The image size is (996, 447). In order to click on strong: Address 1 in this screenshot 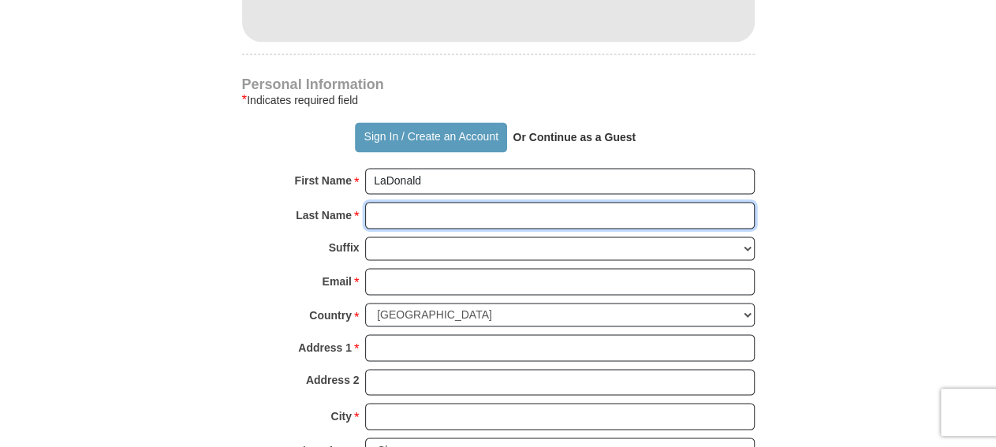, I will do `click(325, 348)`.